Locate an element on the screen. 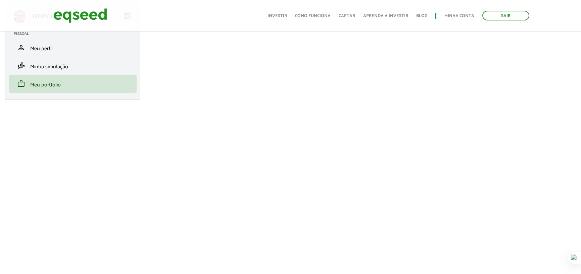 The width and height of the screenshot is (581, 274). a: Investir is located at coordinates (277, 16).